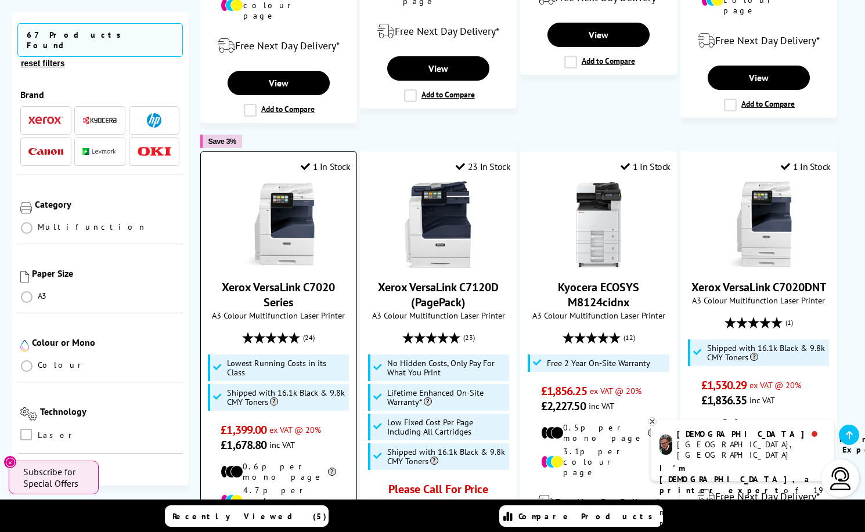 The height and width of the screenshot is (532, 865). What do you see at coordinates (46, 152) in the screenshot?
I see `button: Canon` at bounding box center [46, 152].